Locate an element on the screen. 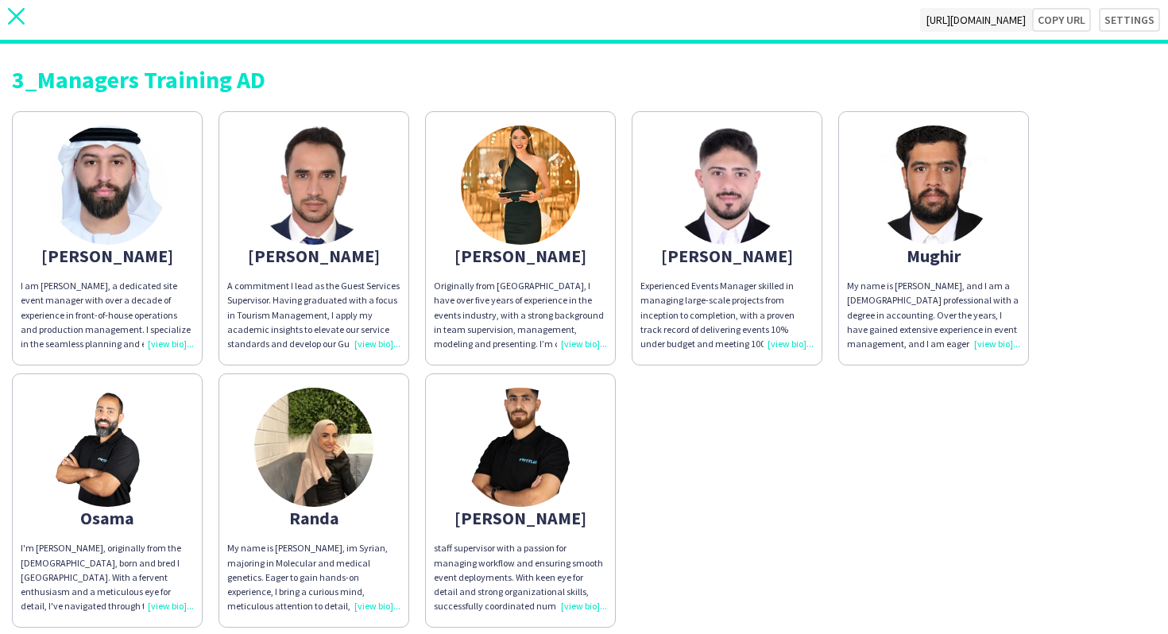 The image size is (1168, 634). button: Settings is located at coordinates (1130, 20).